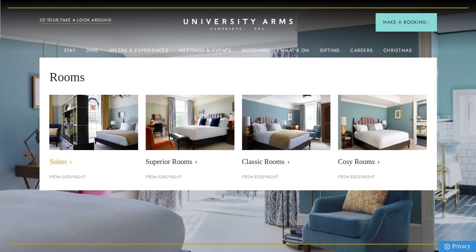  Describe the element at coordinates (457, 246) in the screenshot. I see `a: Privacy` at that location.